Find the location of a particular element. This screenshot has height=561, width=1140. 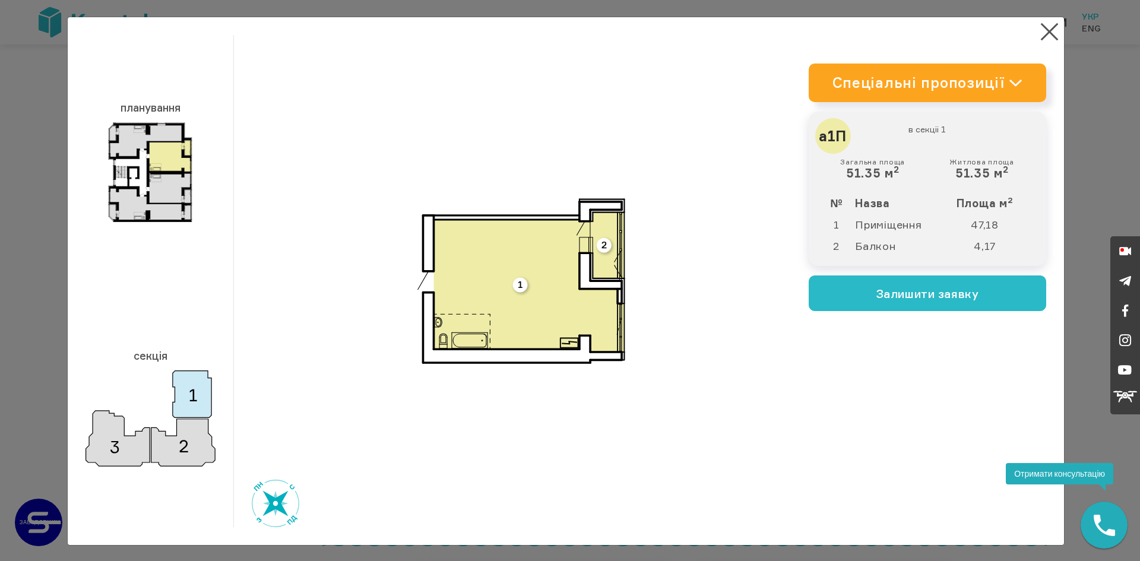

small: Загальна площа is located at coordinates (872, 162).